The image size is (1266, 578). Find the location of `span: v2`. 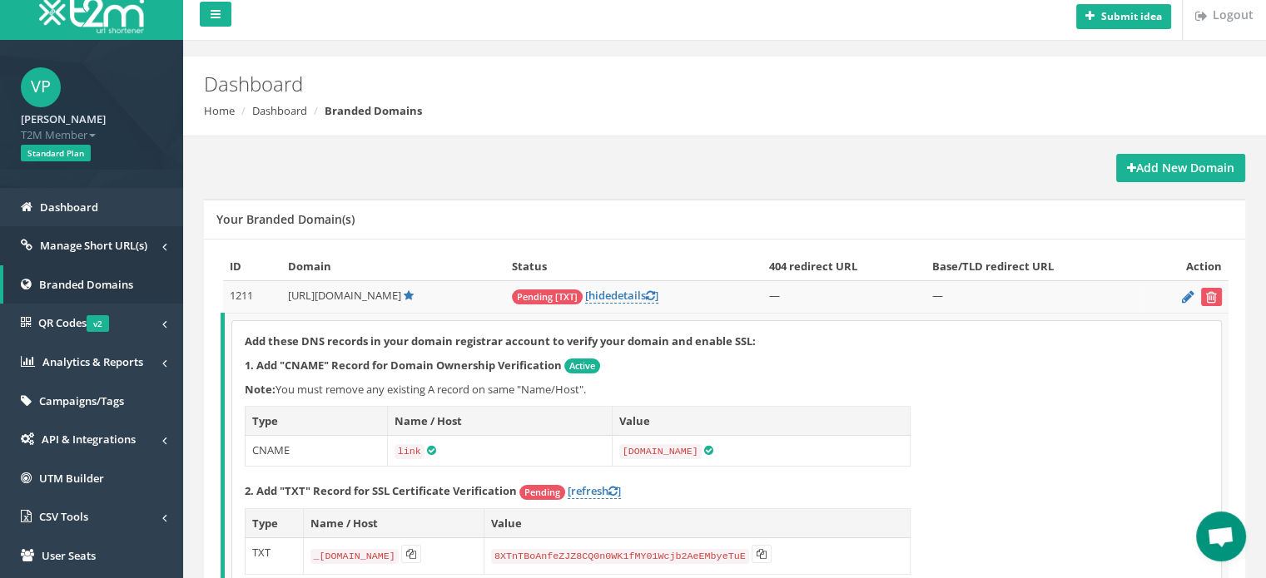

span: v2 is located at coordinates (97, 324).